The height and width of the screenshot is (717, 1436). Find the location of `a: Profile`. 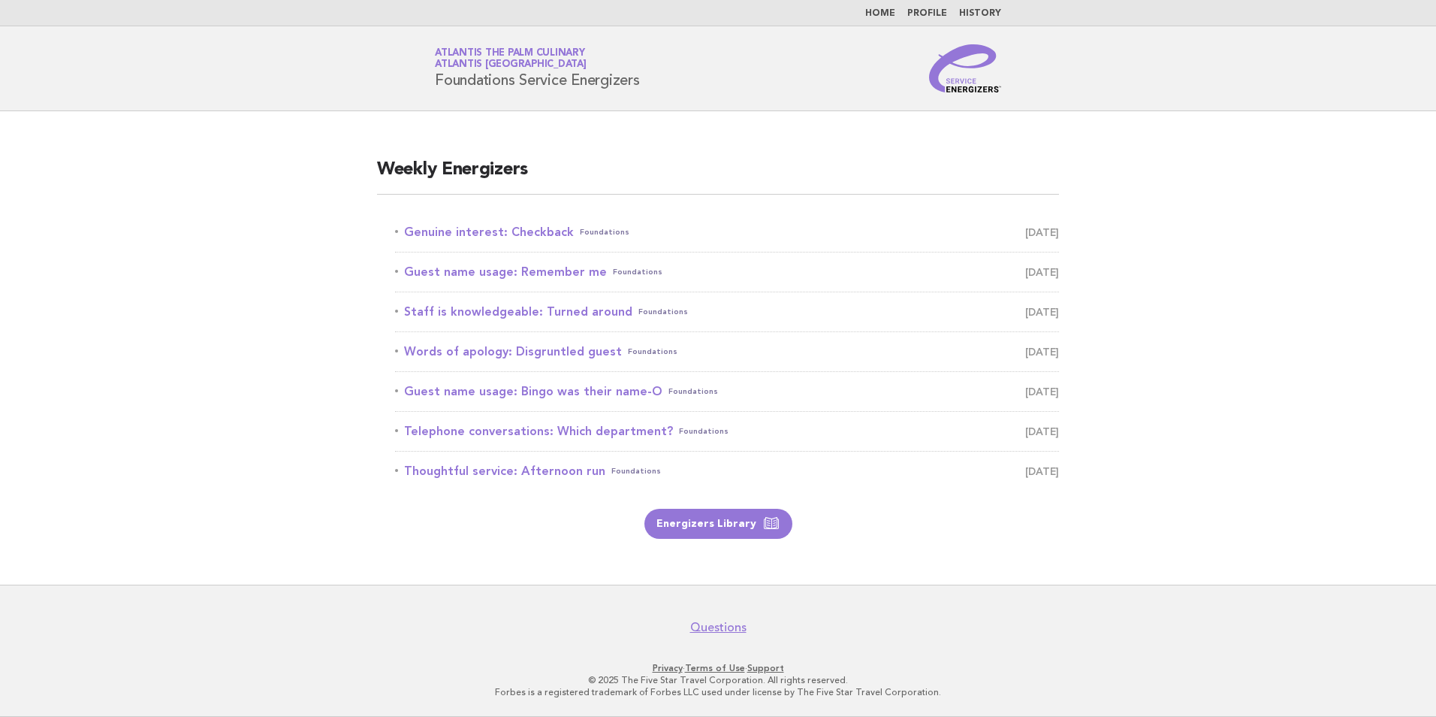

a: Profile is located at coordinates (927, 14).